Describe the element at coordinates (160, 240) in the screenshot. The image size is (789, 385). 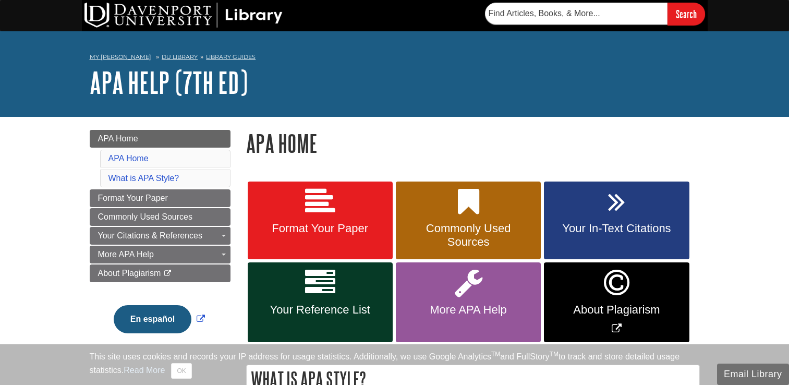
I see `div: Guide Page Menu` at that location.